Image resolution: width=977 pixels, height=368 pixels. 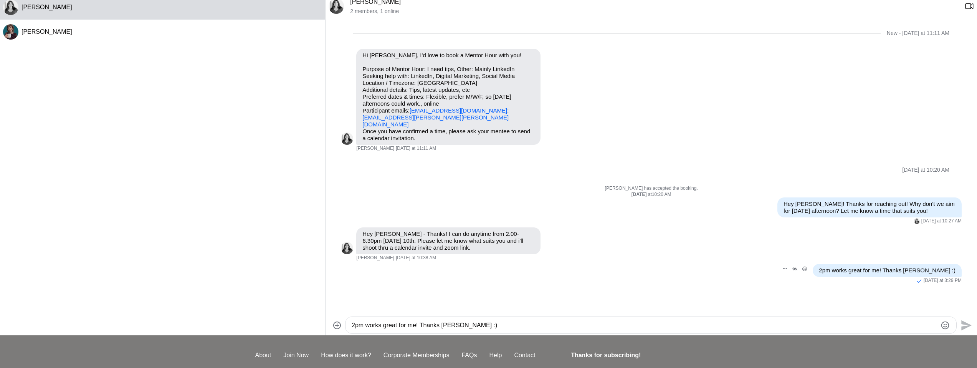 I want to click on p: Once you have confirmed a time, please ask your mentee to send a calendar invitation., so click(x=449, y=135).